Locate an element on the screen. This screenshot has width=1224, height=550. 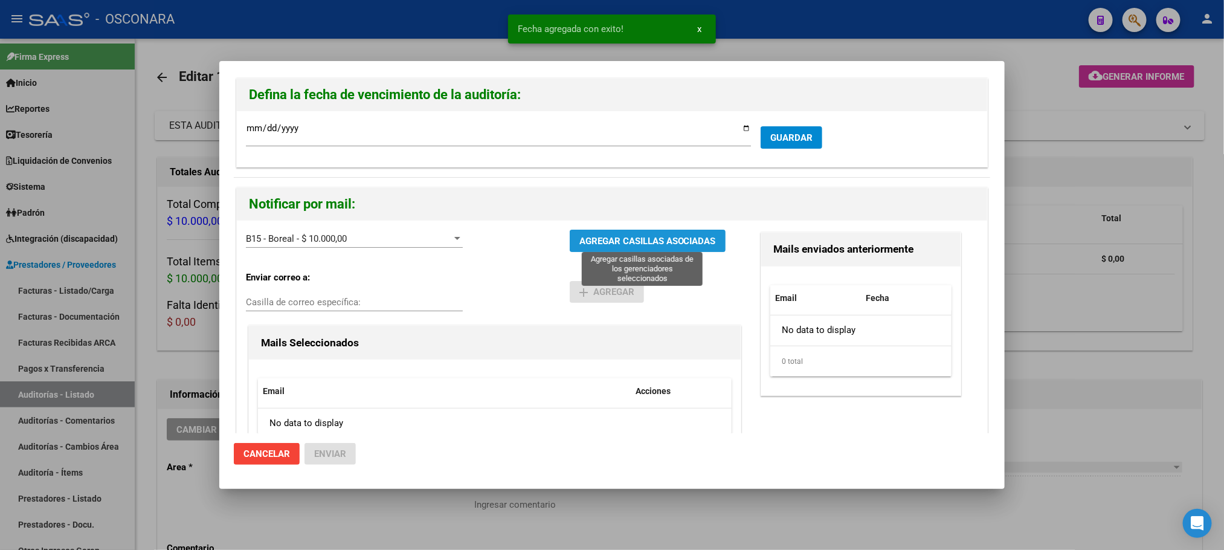
span: B15 - Boreal - $ 10.000,00 is located at coordinates (296, 239).